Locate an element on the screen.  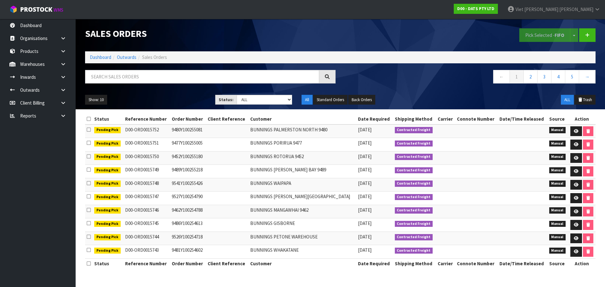
td: 9481Y100254602 is located at coordinates (188, 252).